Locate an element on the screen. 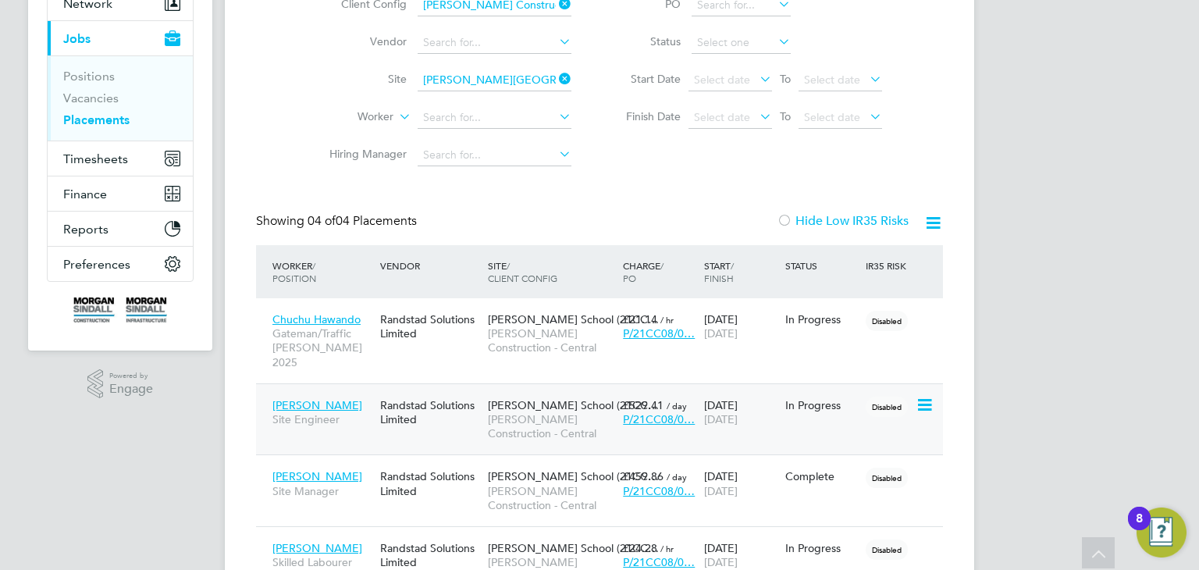  span: 04 Placements is located at coordinates (362, 221).